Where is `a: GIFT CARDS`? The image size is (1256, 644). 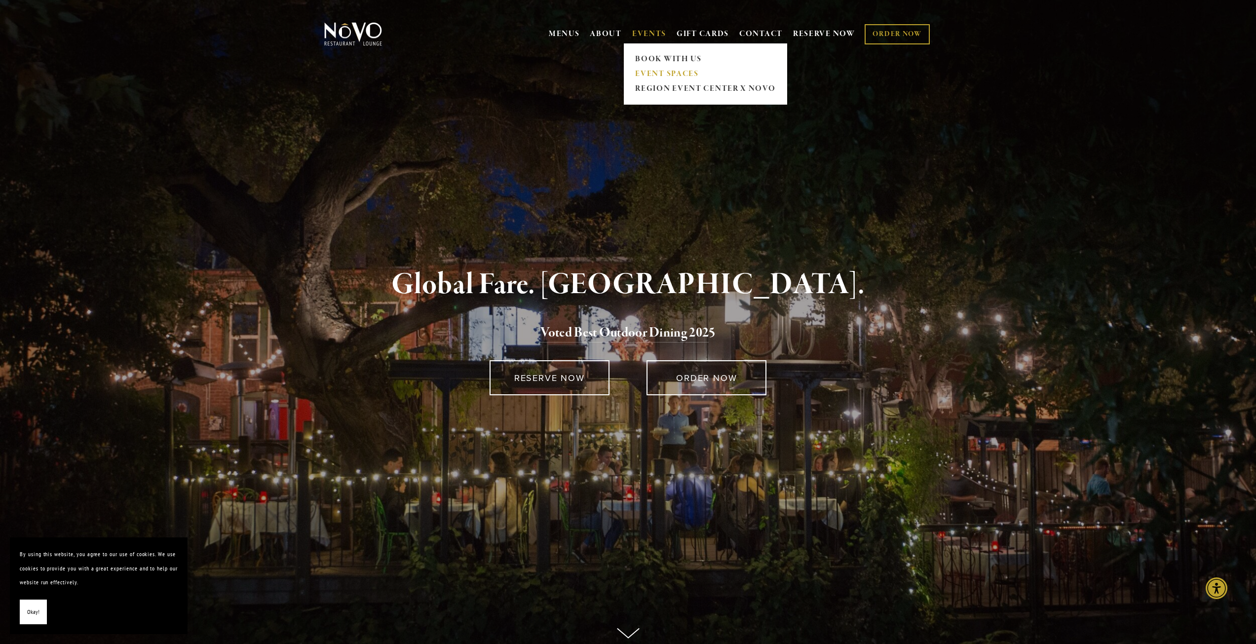 a: GIFT CARDS is located at coordinates (703, 34).